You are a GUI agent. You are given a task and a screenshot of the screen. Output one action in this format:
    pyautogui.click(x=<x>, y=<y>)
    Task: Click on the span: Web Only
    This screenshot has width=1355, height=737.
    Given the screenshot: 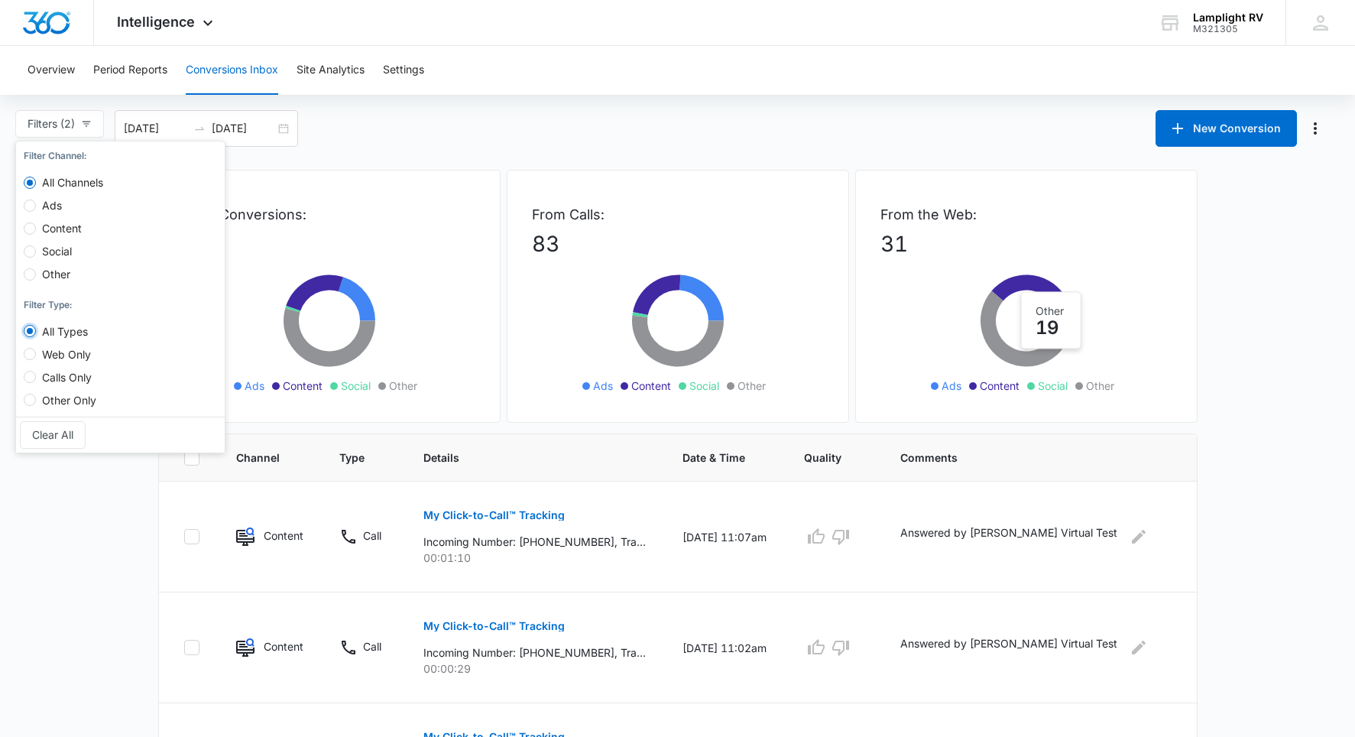 What is the action you would take?
    pyautogui.click(x=67, y=354)
    